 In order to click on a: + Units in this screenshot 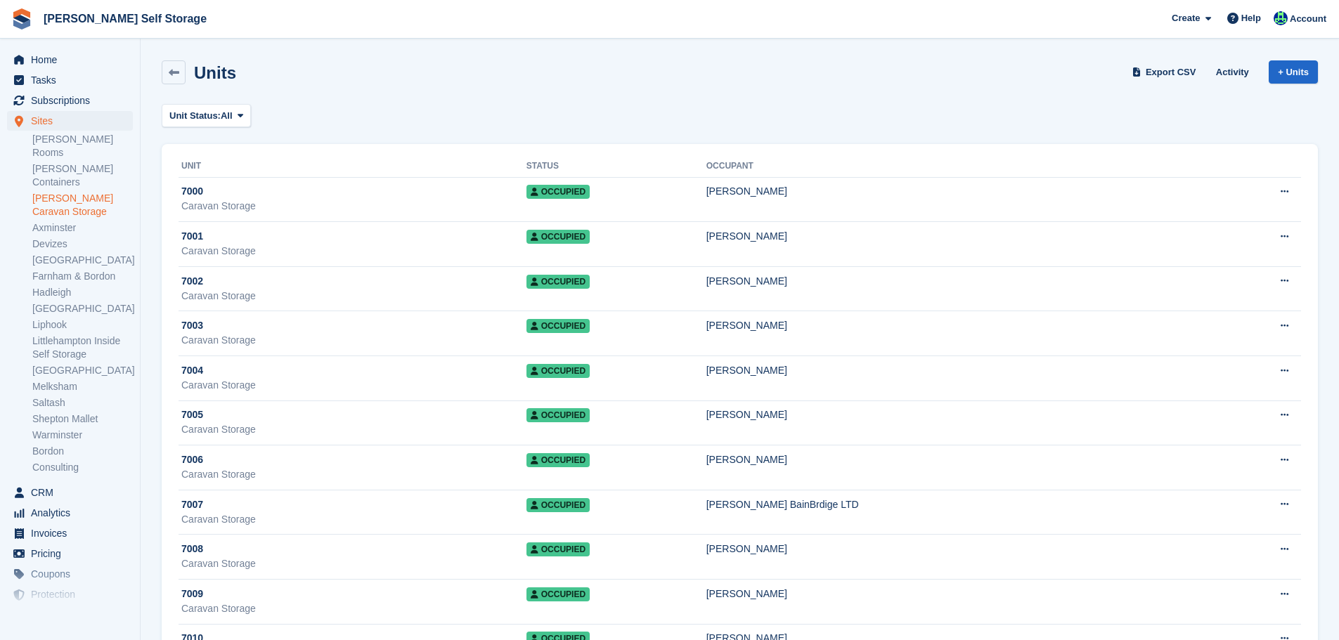, I will do `click(1293, 72)`.